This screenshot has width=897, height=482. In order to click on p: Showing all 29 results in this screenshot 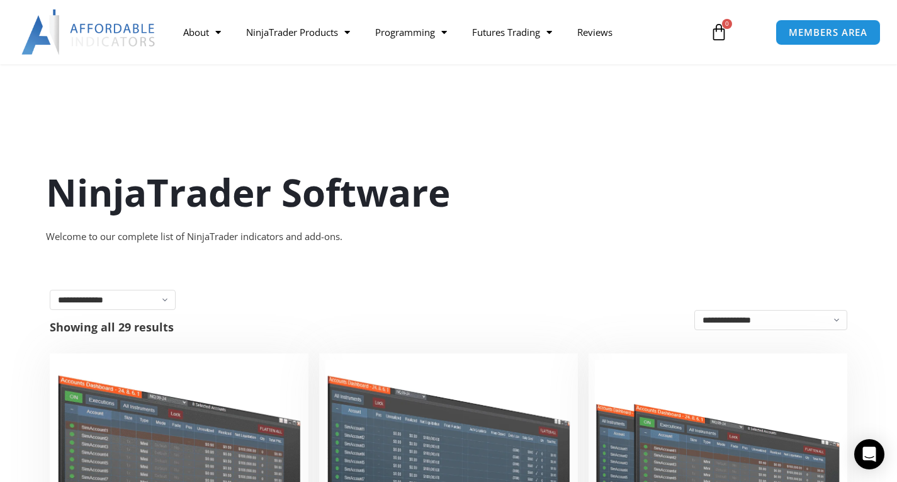, I will do `click(111, 327)`.